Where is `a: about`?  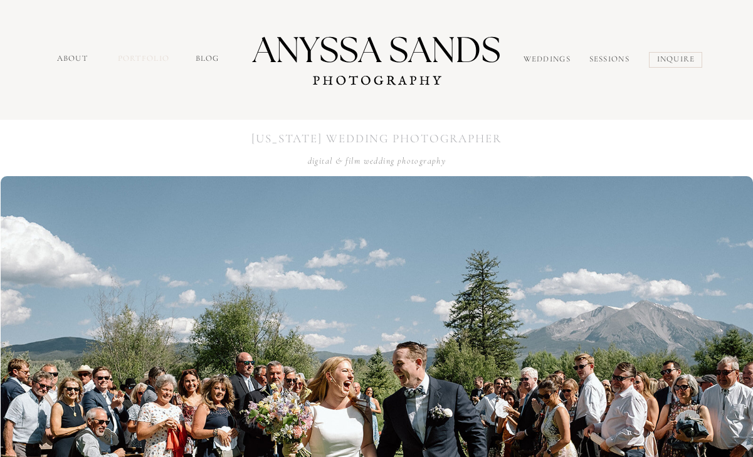
a: about is located at coordinates (74, 60).